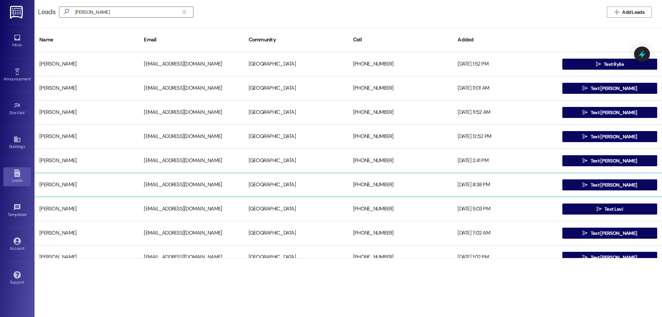 The width and height of the screenshot is (662, 317). I want to click on a: Account, so click(17, 244).